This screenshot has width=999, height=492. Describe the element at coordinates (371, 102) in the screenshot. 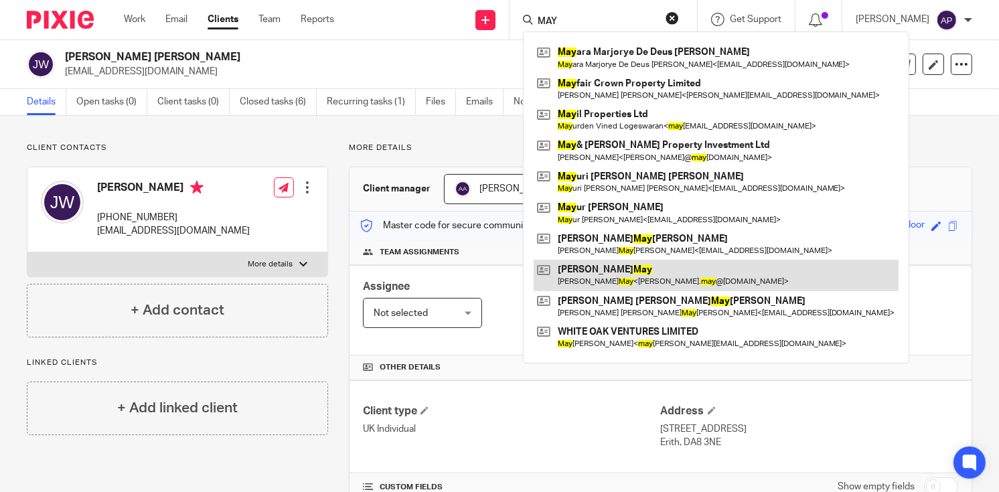

I see `a: Recurring tasks (1)` at that location.